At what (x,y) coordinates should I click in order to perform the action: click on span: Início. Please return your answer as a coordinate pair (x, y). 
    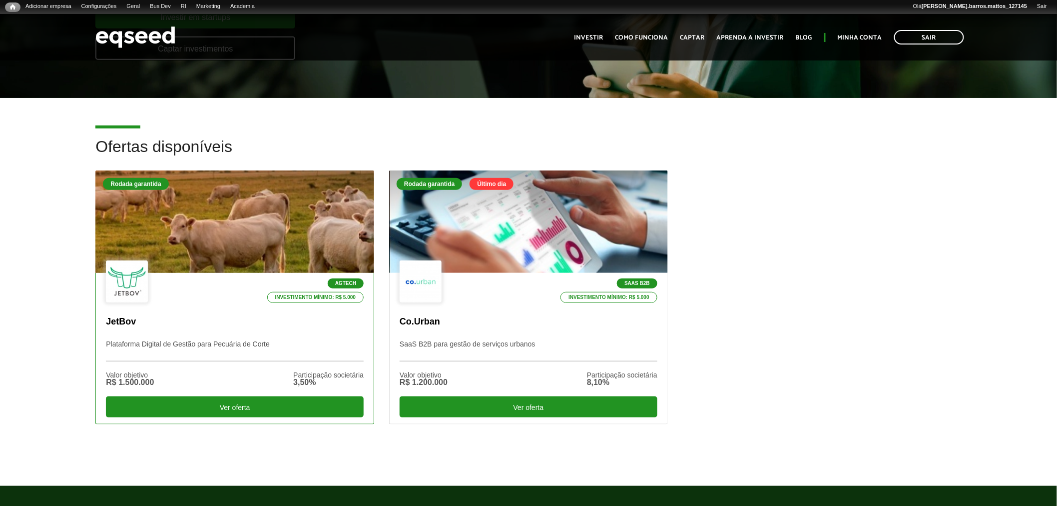
    Looking at the image, I should click on (12, 7).